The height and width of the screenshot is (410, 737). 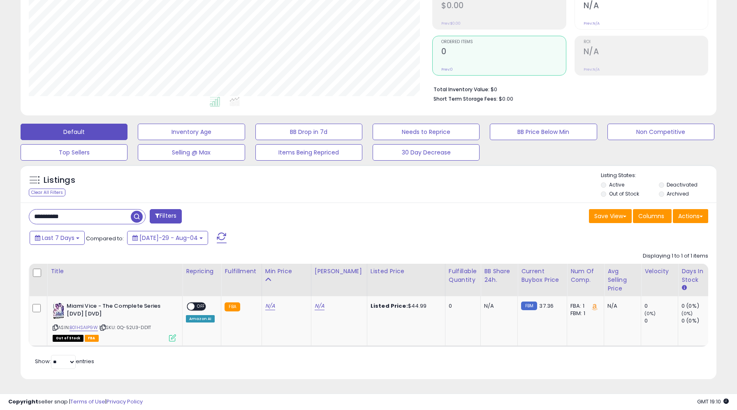 What do you see at coordinates (201, 307) in the screenshot?
I see `span: OFF` at bounding box center [201, 307].